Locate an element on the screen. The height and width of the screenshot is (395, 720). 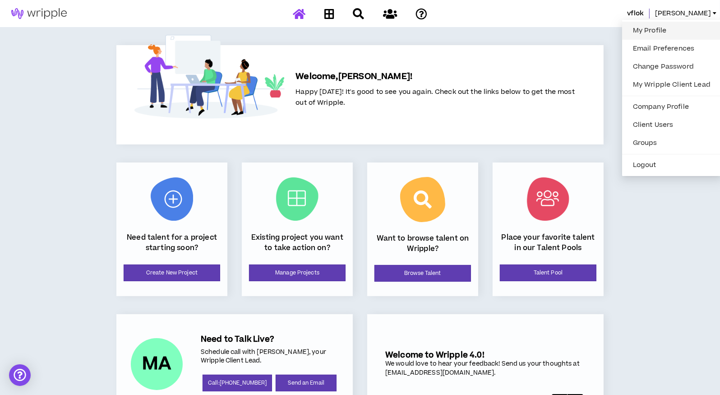
a: Manage Projects is located at coordinates (297, 273).